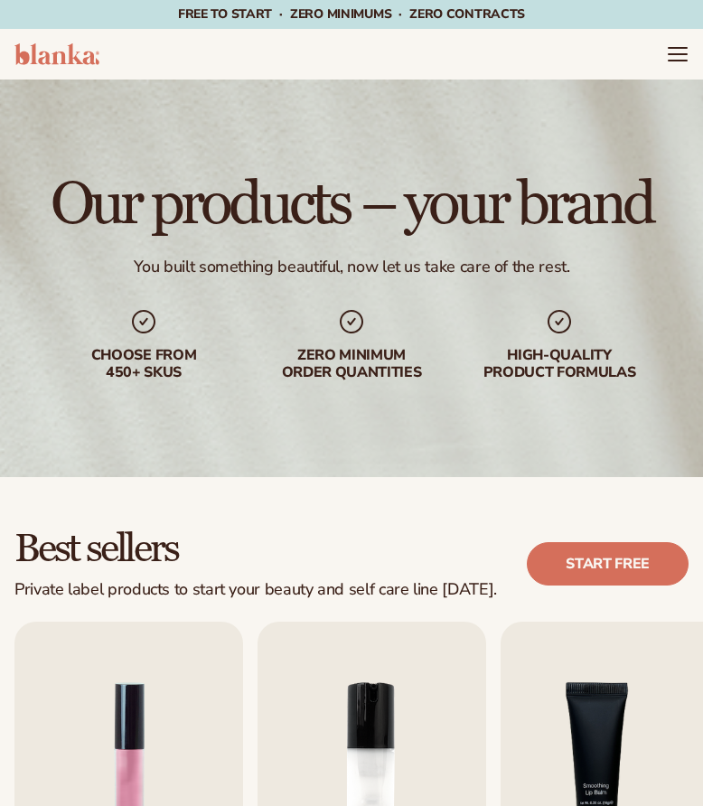  Describe the element at coordinates (678, 54) in the screenshot. I see `summary: Menu` at that location.